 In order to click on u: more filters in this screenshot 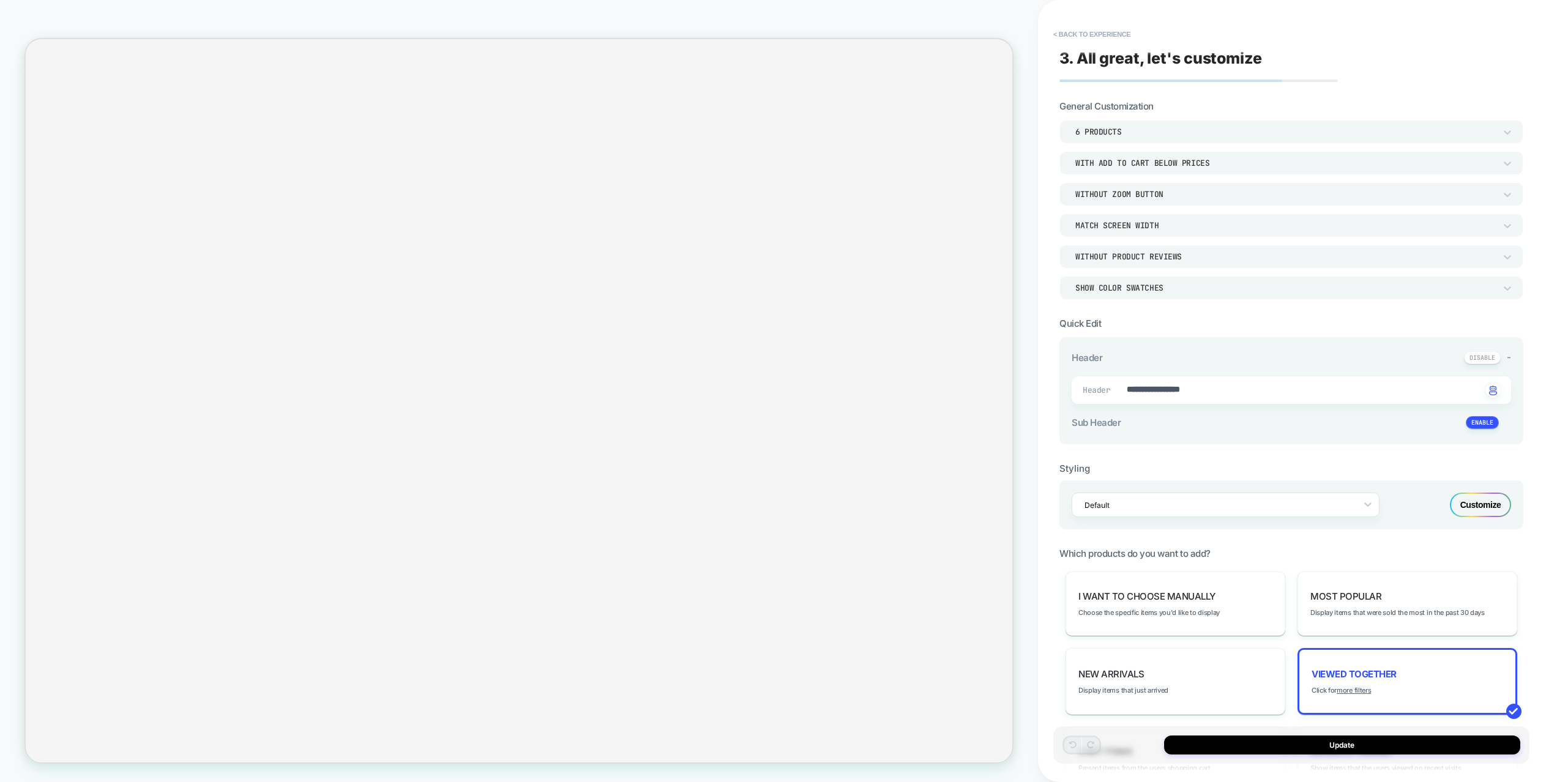, I will do `click(1354, 690)`.